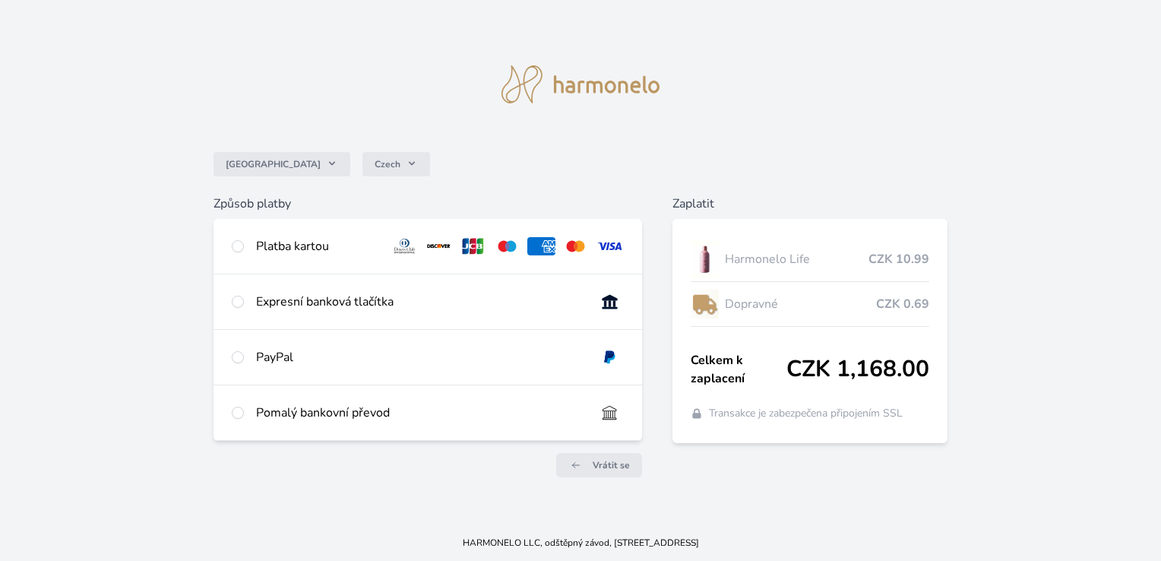 The image size is (1161, 561). Describe the element at coordinates (404, 246) in the screenshot. I see `img: diners.svg` at that location.